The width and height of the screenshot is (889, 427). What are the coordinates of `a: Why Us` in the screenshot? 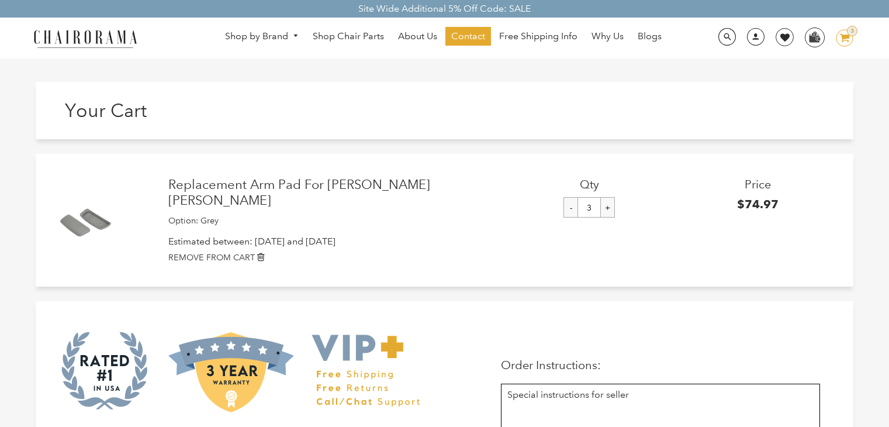 It's located at (607, 36).